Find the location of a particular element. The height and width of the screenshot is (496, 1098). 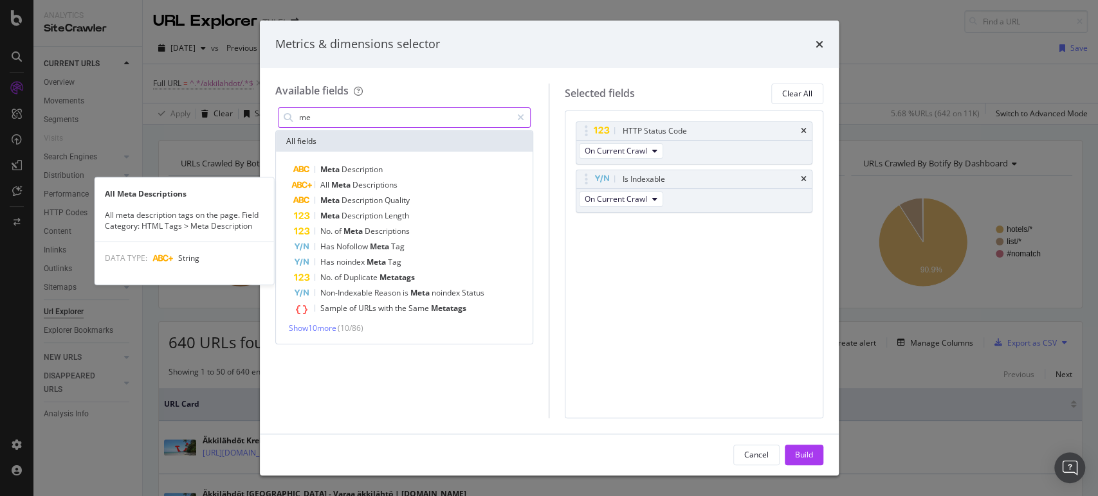

div: Build is located at coordinates (804, 455).